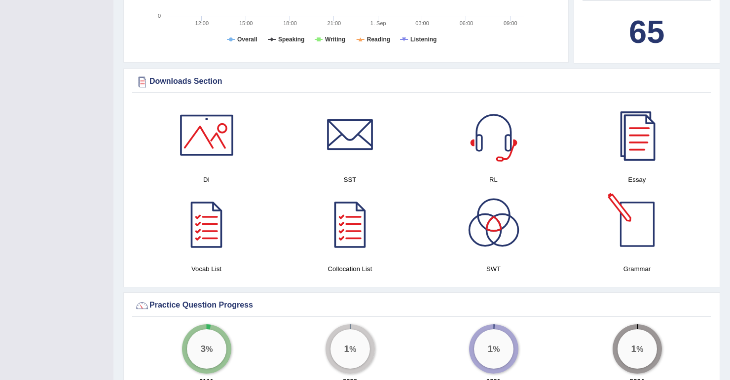  Describe the element at coordinates (334, 23) in the screenshot. I see `text: 21:00` at that location.